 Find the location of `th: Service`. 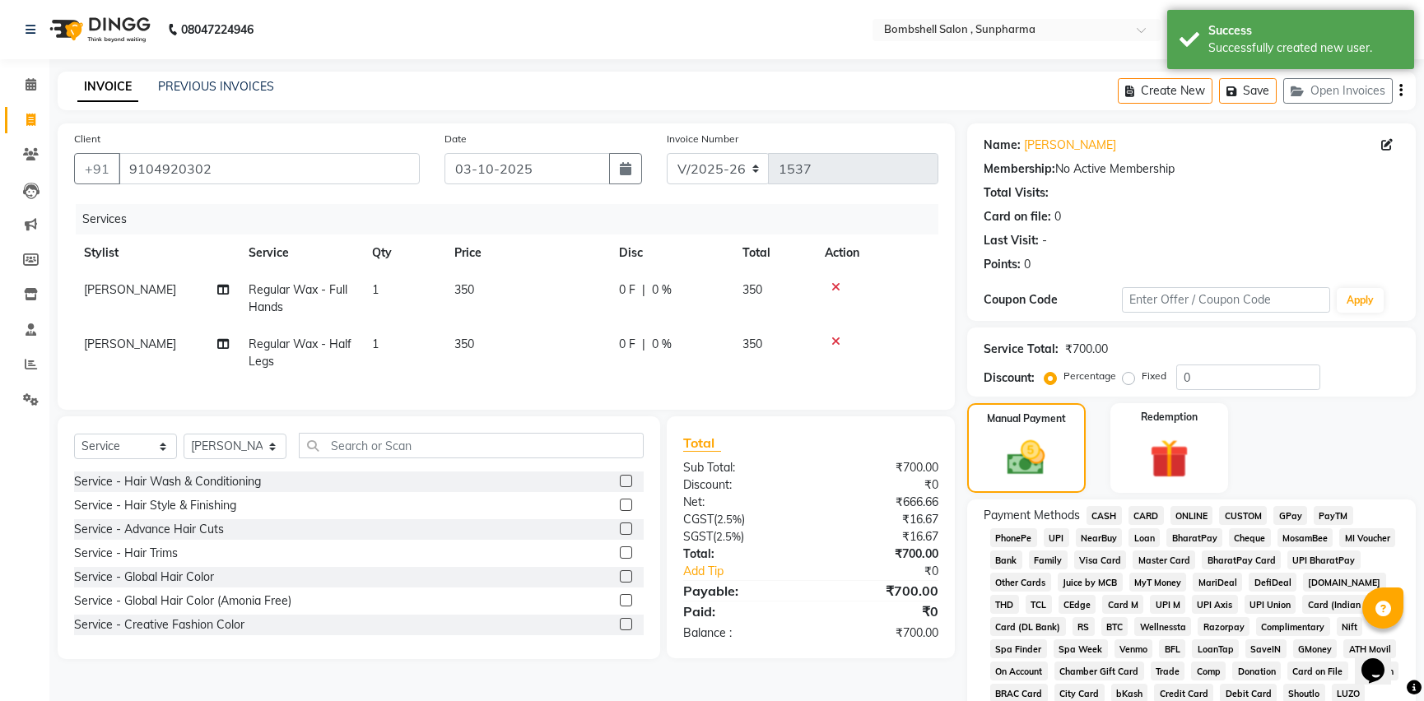

th: Service is located at coordinates (300, 253).